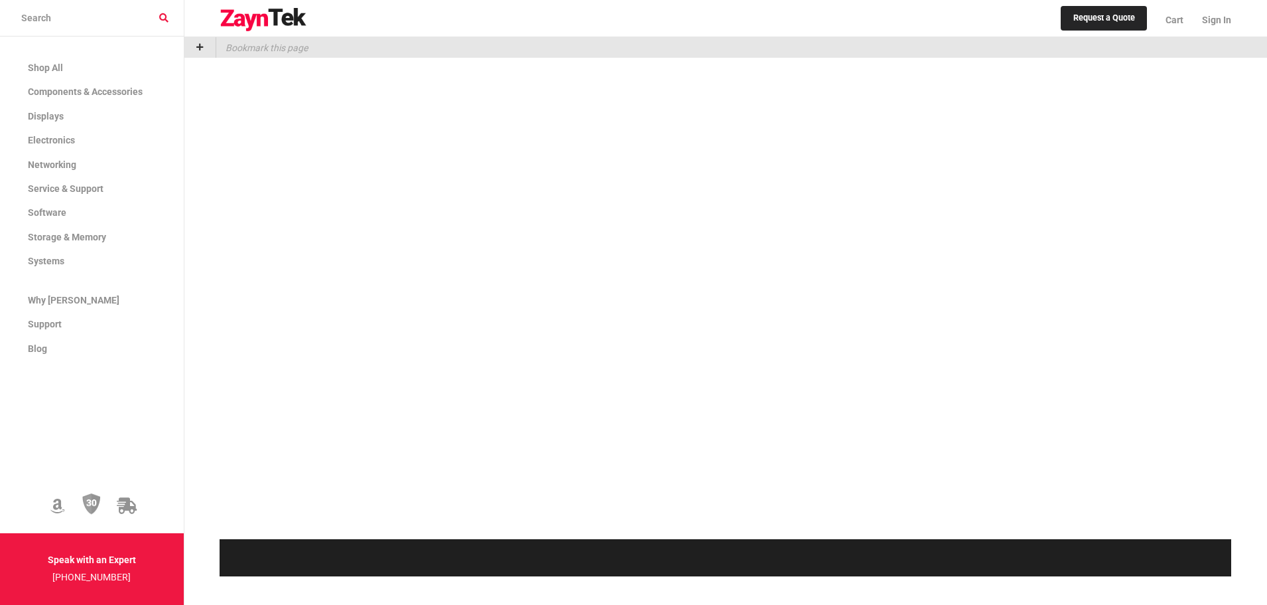 This screenshot has width=1267, height=605. Describe the element at coordinates (1175, 20) in the screenshot. I see `span: Cart` at that location.